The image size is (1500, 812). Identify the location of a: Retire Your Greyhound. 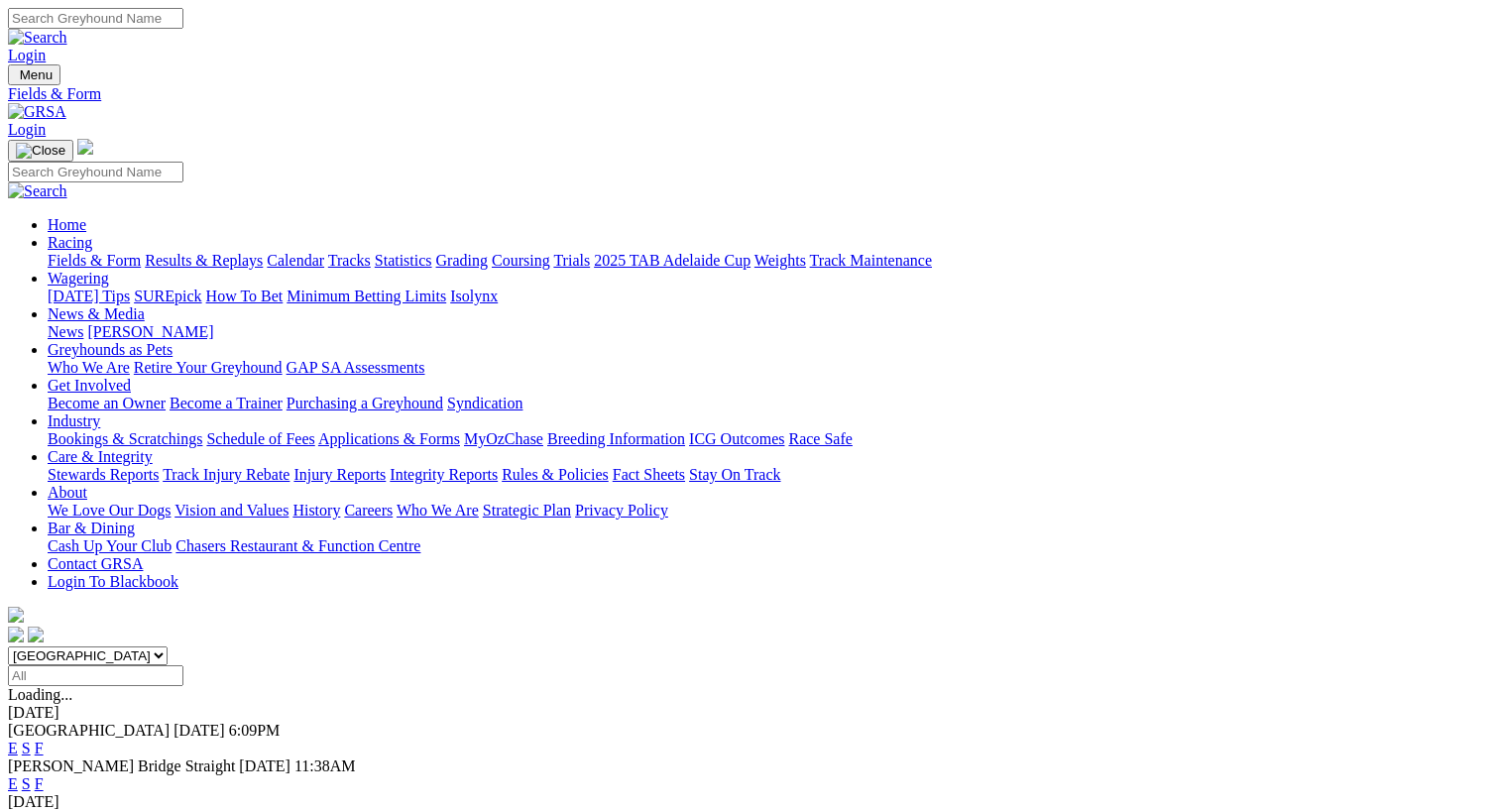
(208, 367).